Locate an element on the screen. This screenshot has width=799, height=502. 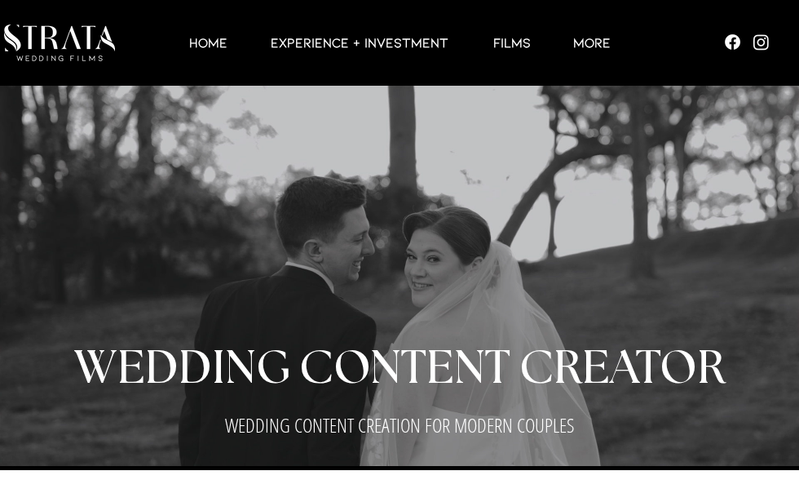
p: HOME is located at coordinates (208, 42).